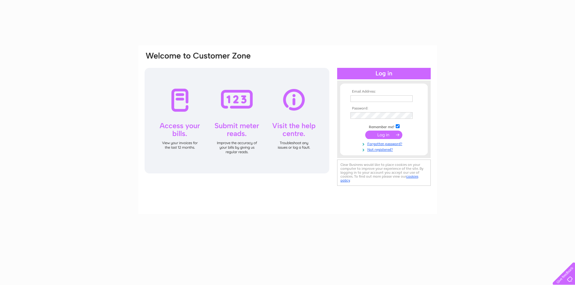 This screenshot has height=285, width=575. What do you see at coordinates (385, 149) in the screenshot?
I see `a: Not registered?` at bounding box center [385, 149].